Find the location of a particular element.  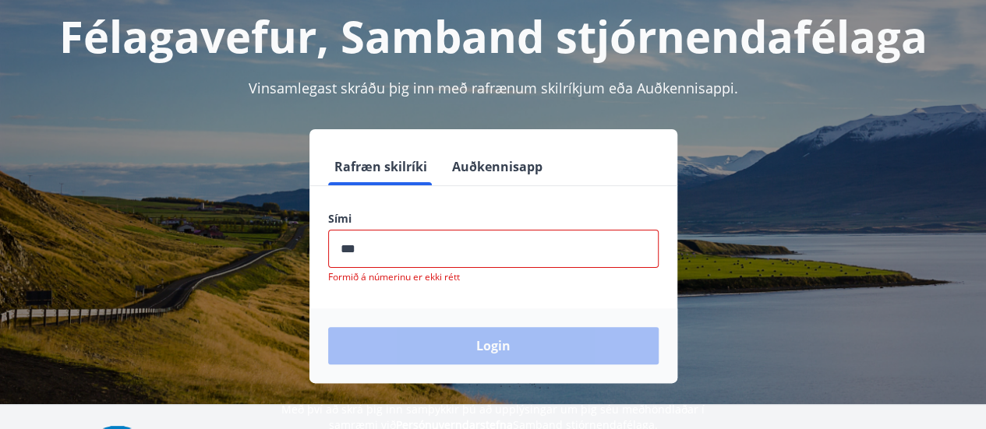

button: Auðkennisapp is located at coordinates (497, 167).